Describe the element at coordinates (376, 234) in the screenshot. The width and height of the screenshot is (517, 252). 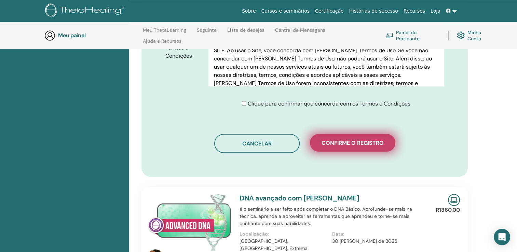
I see `p: Data:` at that location.